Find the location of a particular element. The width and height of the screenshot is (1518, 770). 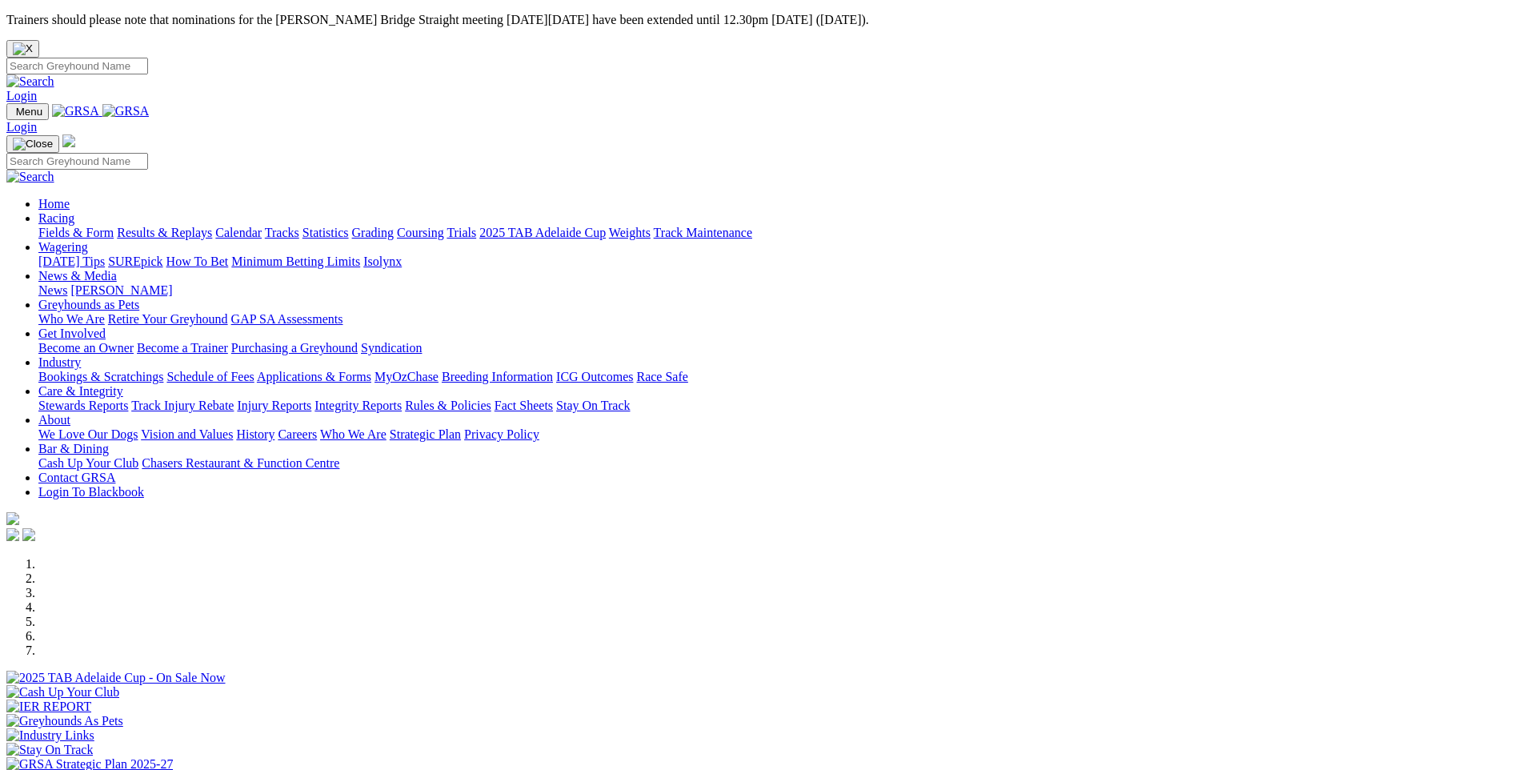

span: Menu is located at coordinates (29, 111).